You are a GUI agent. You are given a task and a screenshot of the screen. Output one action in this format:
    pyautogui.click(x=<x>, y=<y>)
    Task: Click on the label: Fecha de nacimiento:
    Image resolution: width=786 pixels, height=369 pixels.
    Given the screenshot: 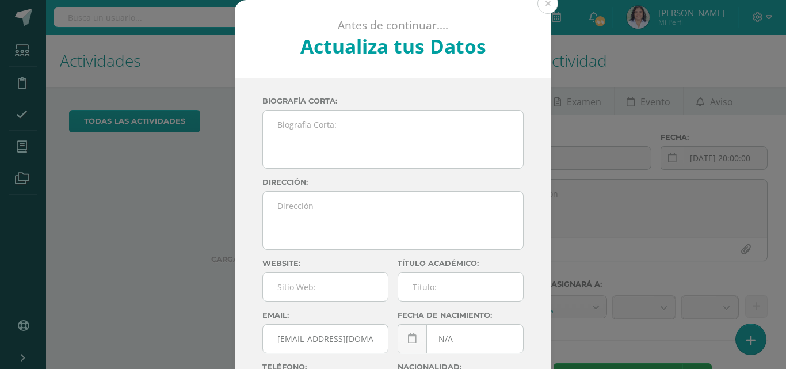 What is the action you would take?
    pyautogui.click(x=460, y=315)
    